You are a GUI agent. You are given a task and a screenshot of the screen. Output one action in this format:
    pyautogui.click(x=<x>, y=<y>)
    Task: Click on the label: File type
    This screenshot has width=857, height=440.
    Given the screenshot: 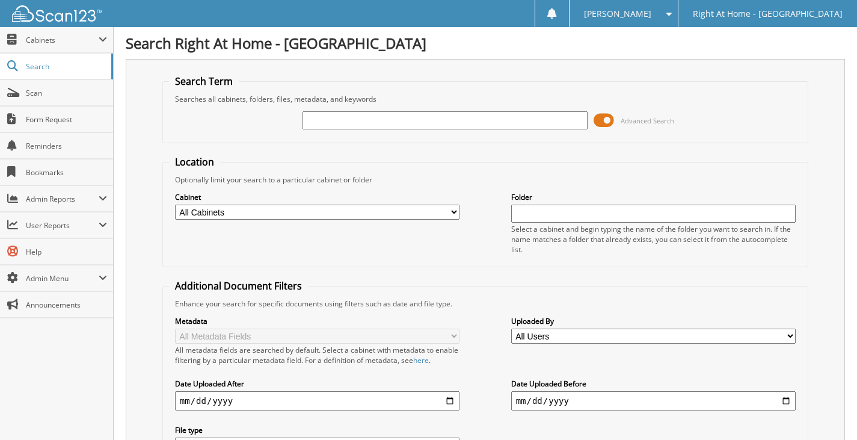 What is the action you would take?
    pyautogui.click(x=318, y=429)
    